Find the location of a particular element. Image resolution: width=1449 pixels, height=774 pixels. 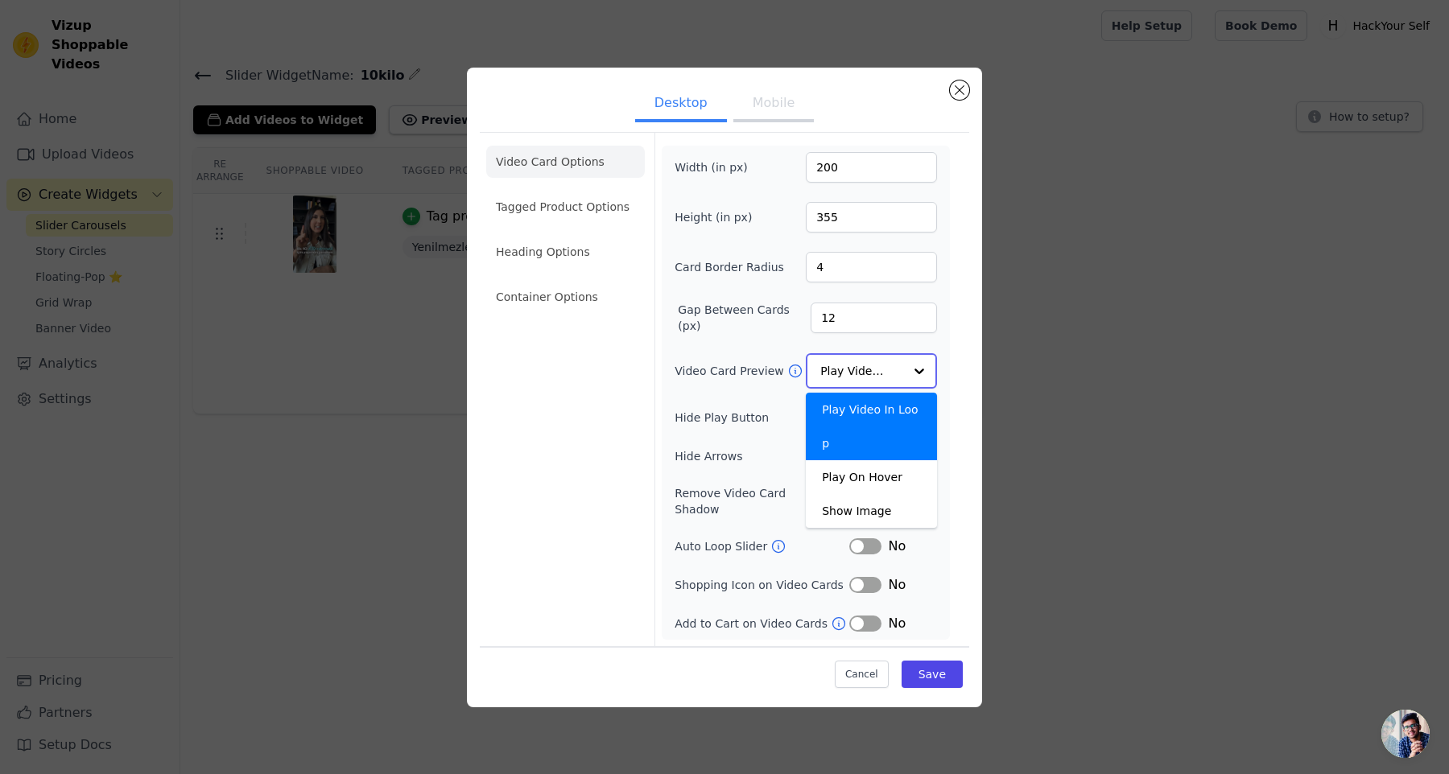

label: Card Border Radius is located at coordinates (729, 267).